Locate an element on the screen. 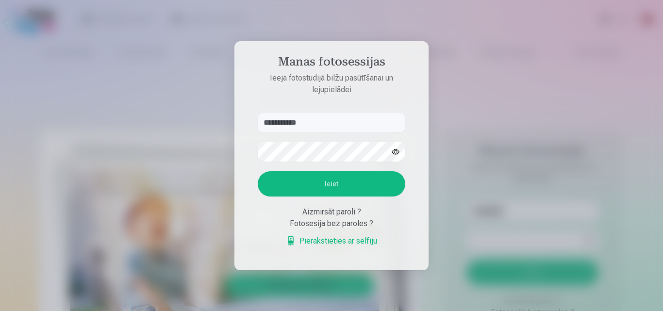 The height and width of the screenshot is (311, 663). div: Aizmirsāt paroli ? is located at coordinates (332, 212).